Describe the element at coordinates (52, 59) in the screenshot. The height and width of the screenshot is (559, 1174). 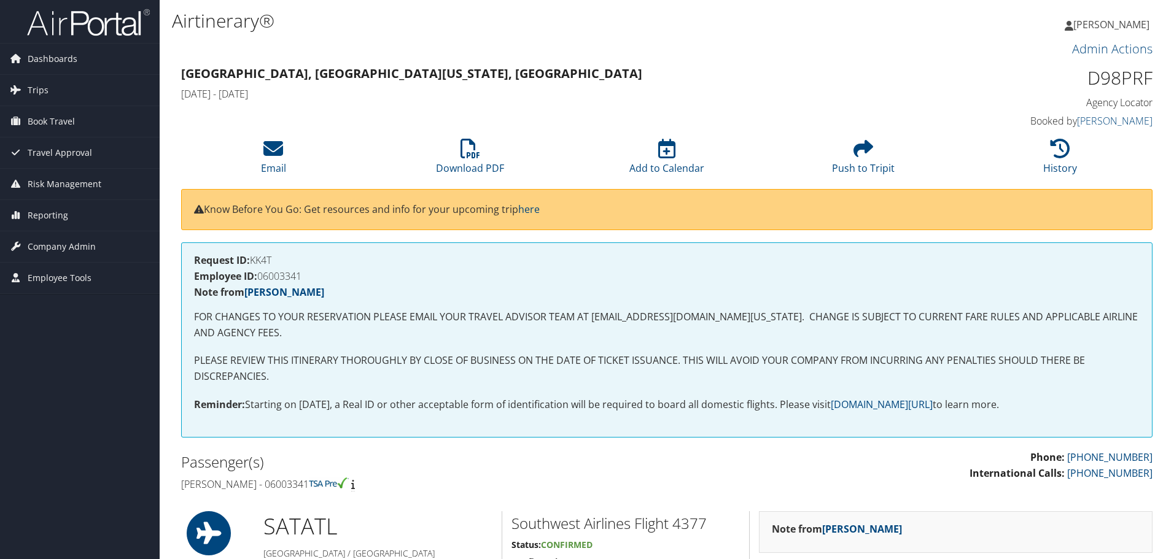
I see `span: Dashboards` at that location.